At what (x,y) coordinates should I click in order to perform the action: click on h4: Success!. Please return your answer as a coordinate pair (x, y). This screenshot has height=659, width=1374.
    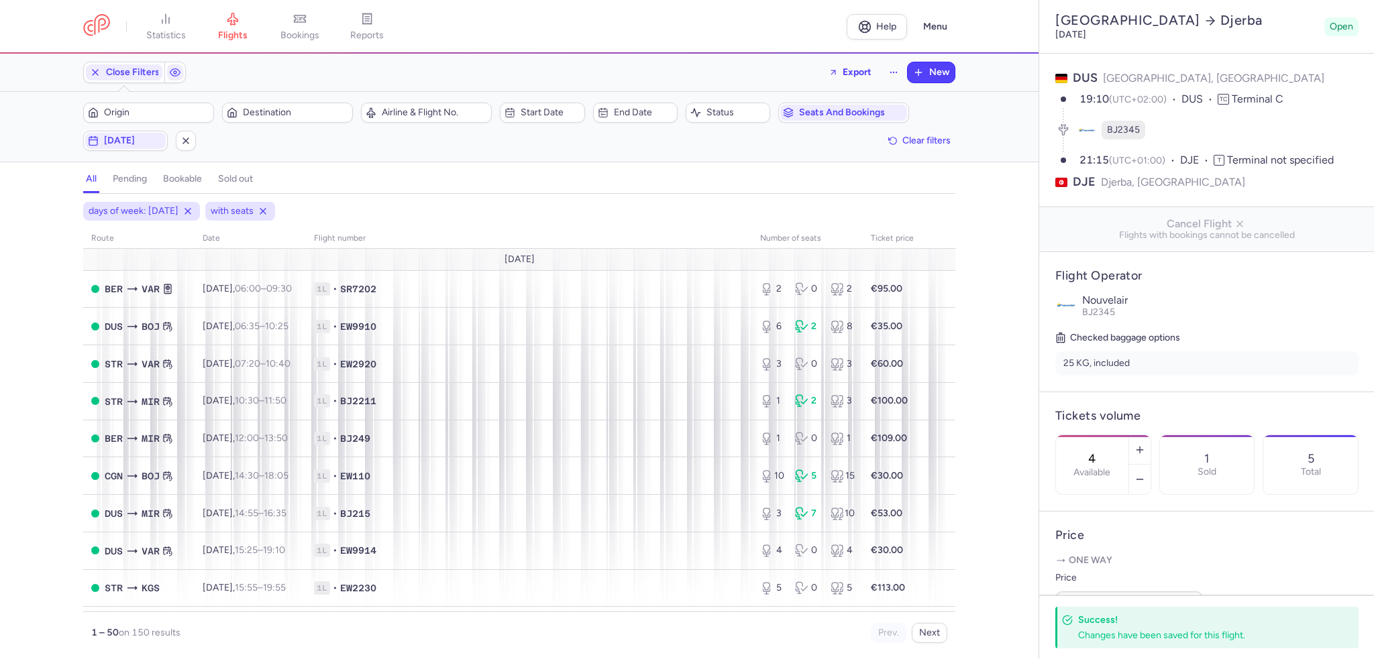
    Looking at the image, I should click on (1203, 620).